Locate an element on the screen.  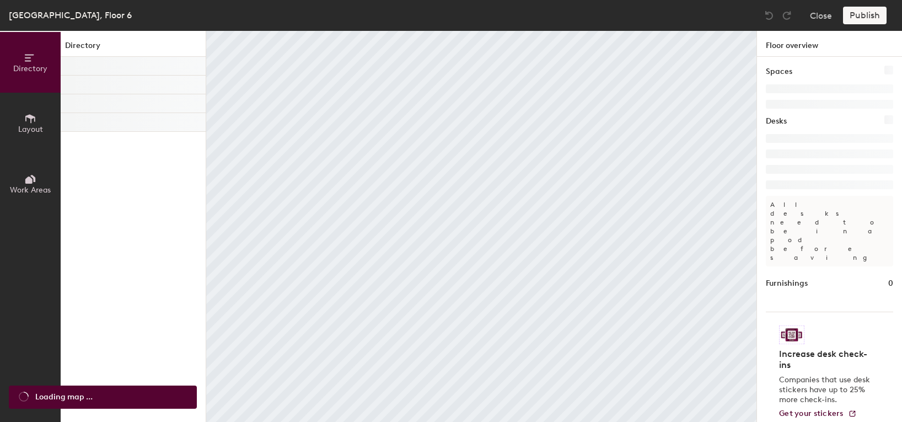
button: Close is located at coordinates (821, 15).